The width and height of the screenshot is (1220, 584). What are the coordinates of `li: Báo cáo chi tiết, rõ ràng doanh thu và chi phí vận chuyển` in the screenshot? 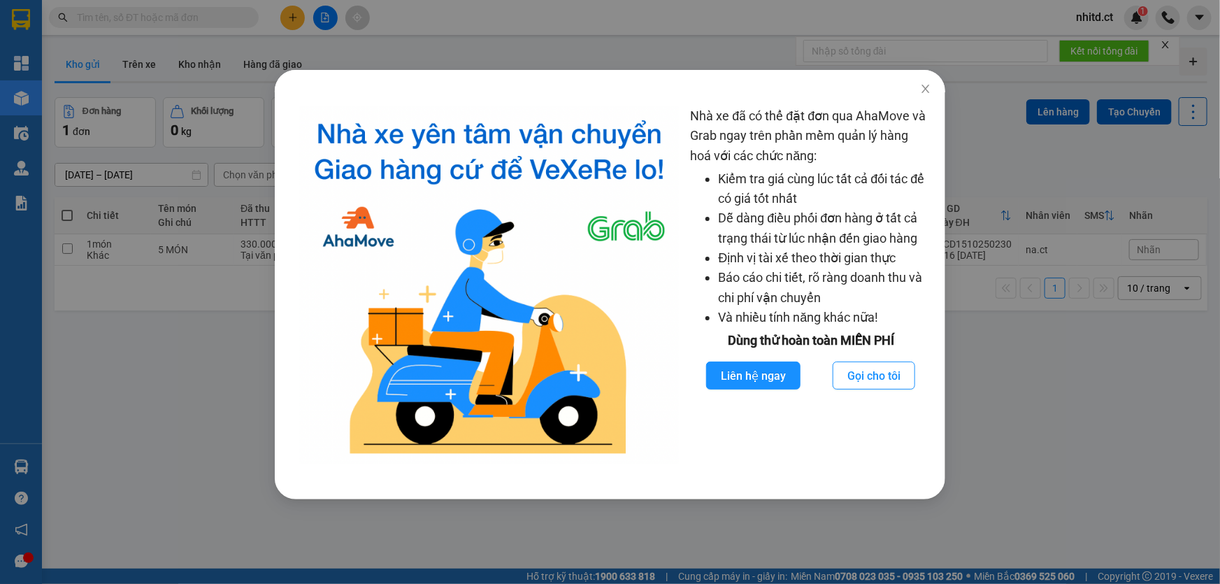 It's located at (825, 287).